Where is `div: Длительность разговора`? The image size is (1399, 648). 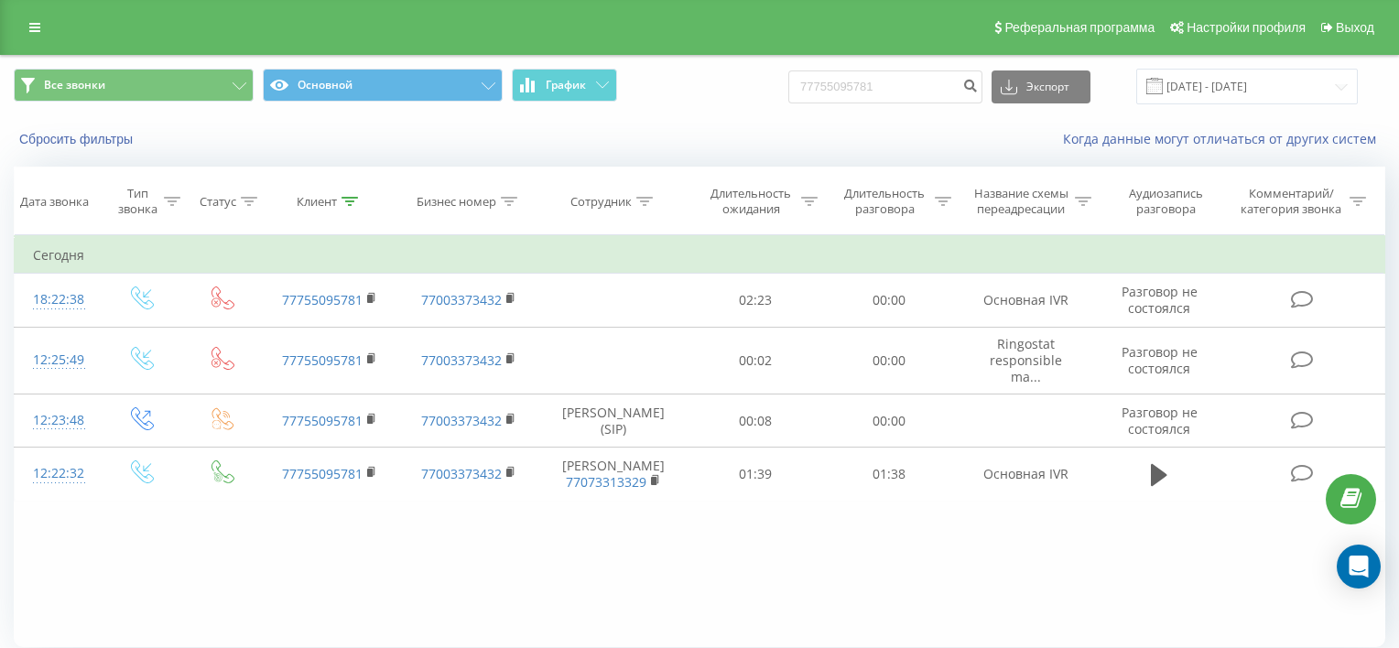 div: Длительность разговора is located at coordinates (884, 201).